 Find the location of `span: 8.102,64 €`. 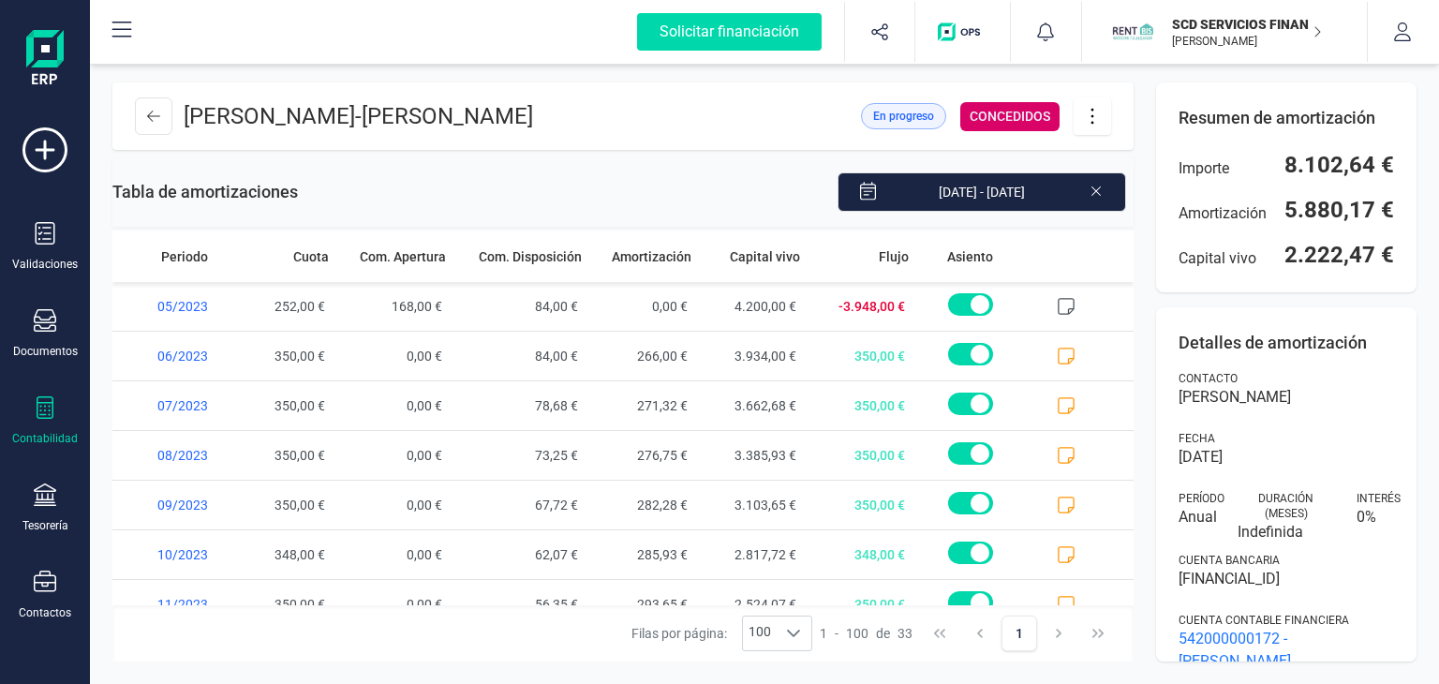

span: 8.102,64 € is located at coordinates (1339, 165).